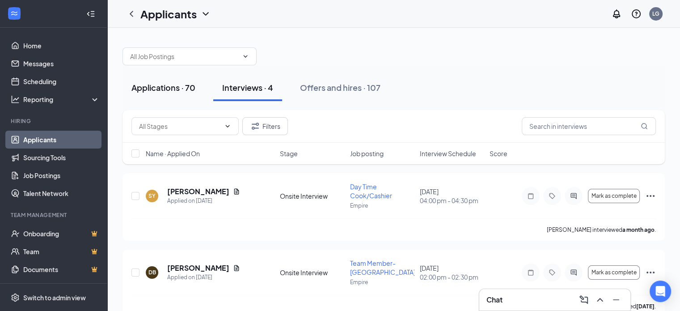 This screenshot has width=680, height=311. Describe the element at coordinates (152, 195) in the screenshot. I see `div: SY` at that location.